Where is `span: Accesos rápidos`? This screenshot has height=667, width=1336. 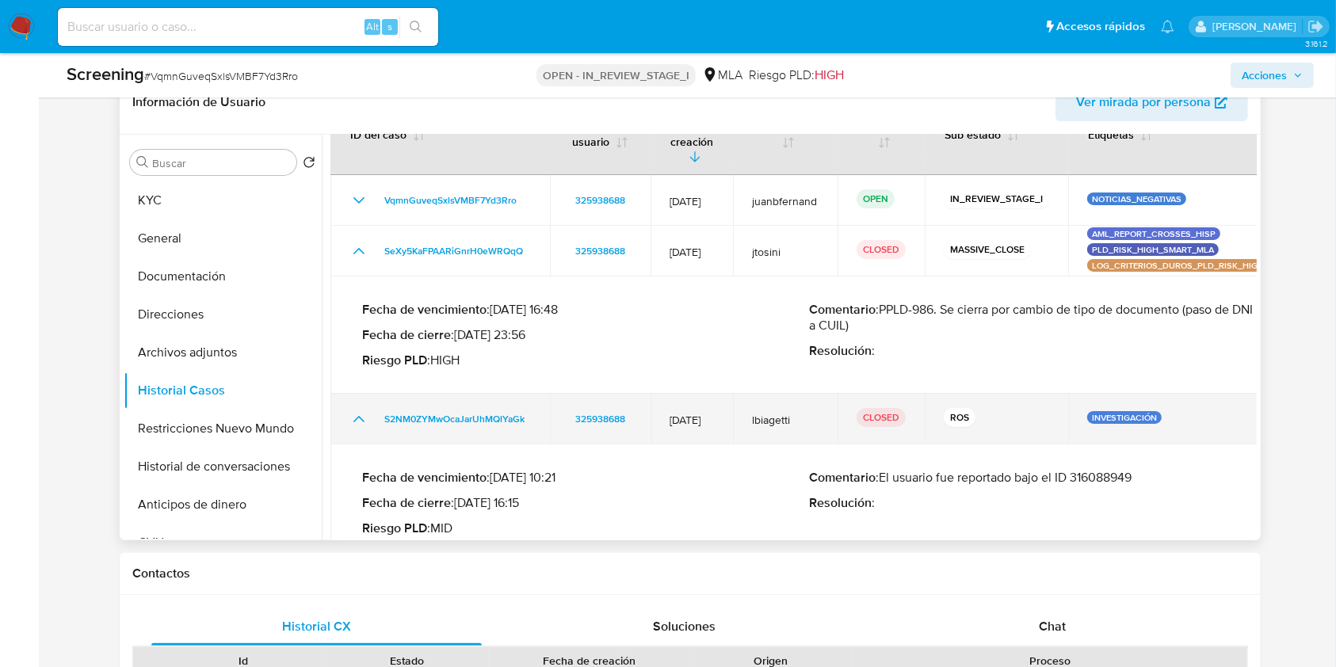
span: Accesos rápidos is located at coordinates (1101, 26).